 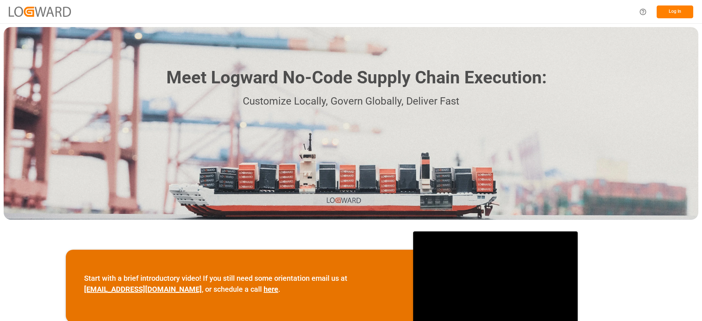 I want to click on img: Logward_new_orange.png, so click(x=40, y=11).